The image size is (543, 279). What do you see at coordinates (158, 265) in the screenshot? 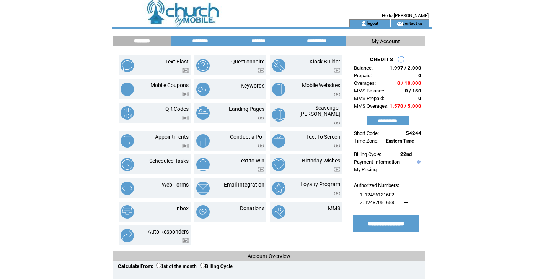
I see `input: 1st of the month` at bounding box center [158, 265].